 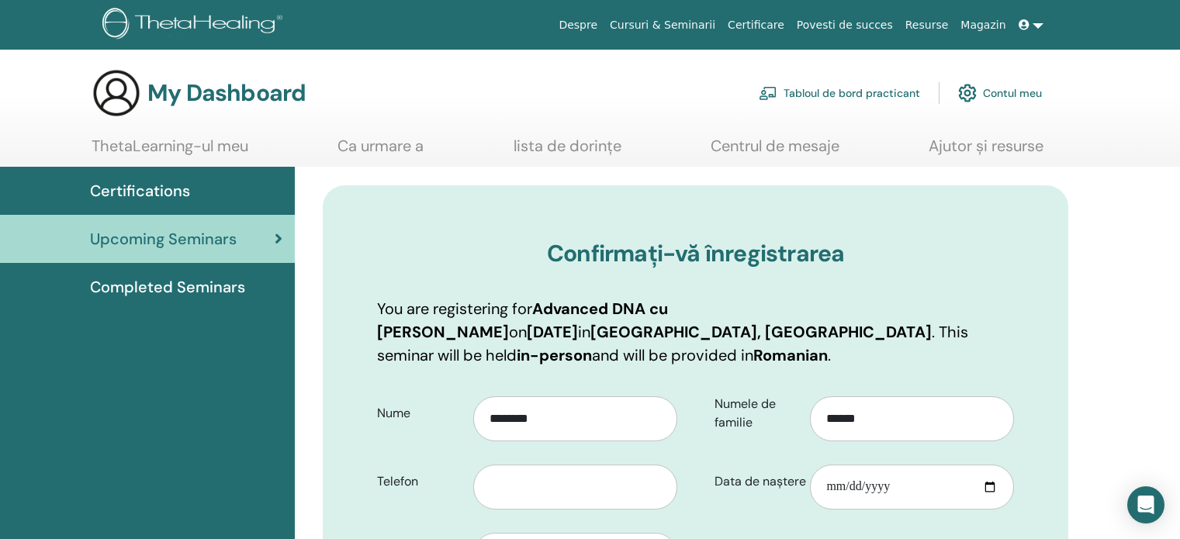 I want to click on span: Certifications, so click(x=140, y=191).